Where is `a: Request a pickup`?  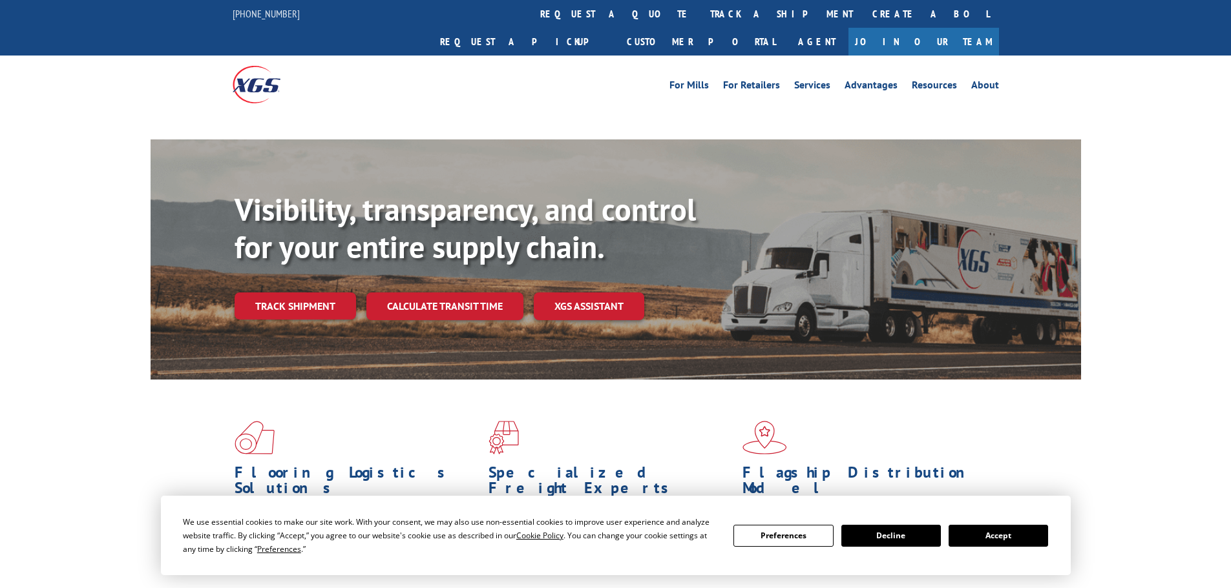
a: Request a pickup is located at coordinates (523, 41).